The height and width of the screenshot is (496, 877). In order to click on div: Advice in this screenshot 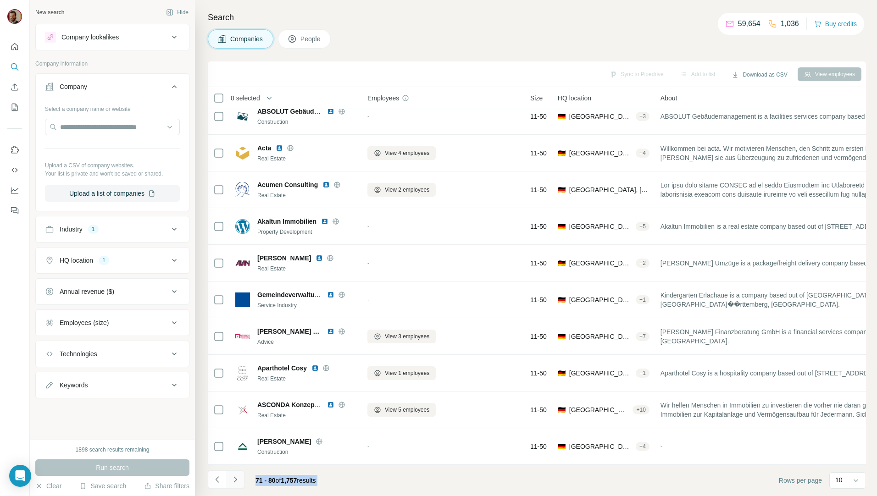, I will do `click(307, 342)`.